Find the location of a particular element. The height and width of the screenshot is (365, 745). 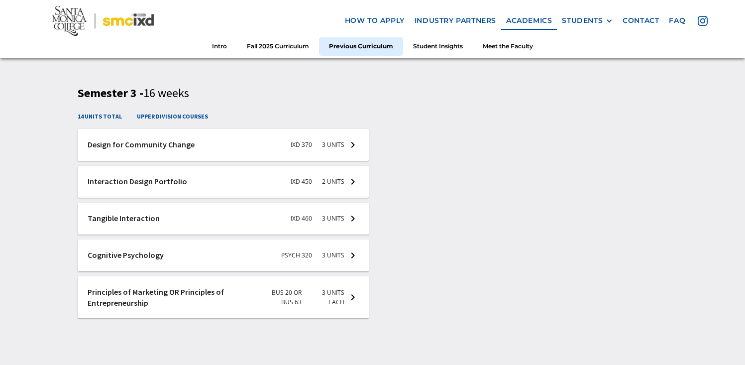

span: 16 weeks is located at coordinates (166, 93).